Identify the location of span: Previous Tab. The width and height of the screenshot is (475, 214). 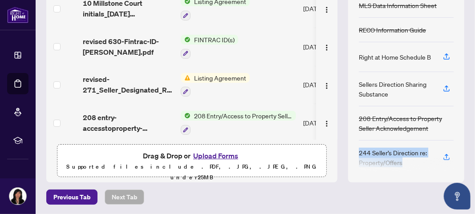
(72, 197).